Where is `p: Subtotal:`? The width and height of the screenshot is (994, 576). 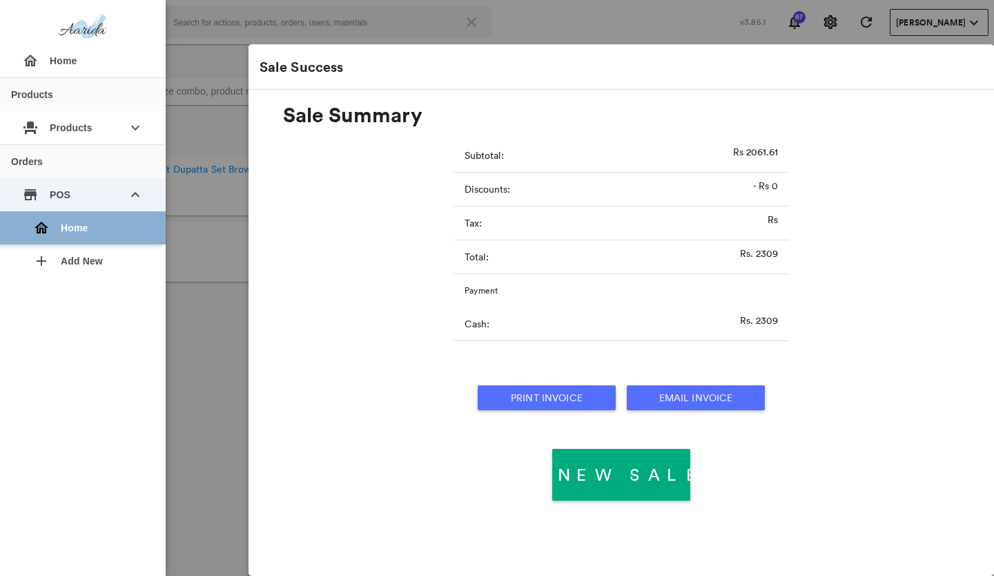 p: Subtotal: is located at coordinates (599, 155).